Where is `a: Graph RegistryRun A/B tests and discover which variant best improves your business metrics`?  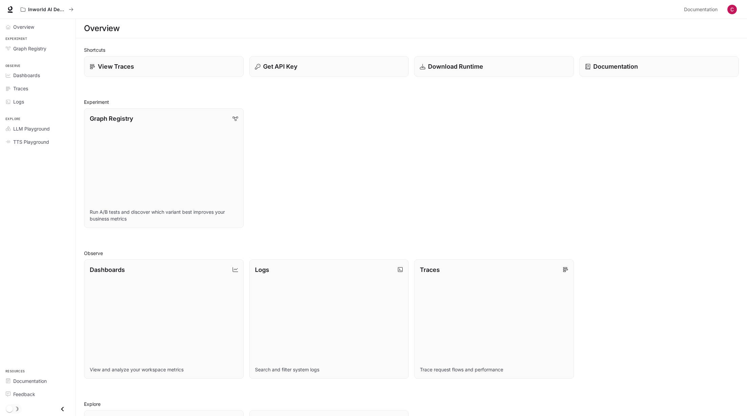 a: Graph RegistryRun A/B tests and discover which variant best improves your business metrics is located at coordinates (164, 168).